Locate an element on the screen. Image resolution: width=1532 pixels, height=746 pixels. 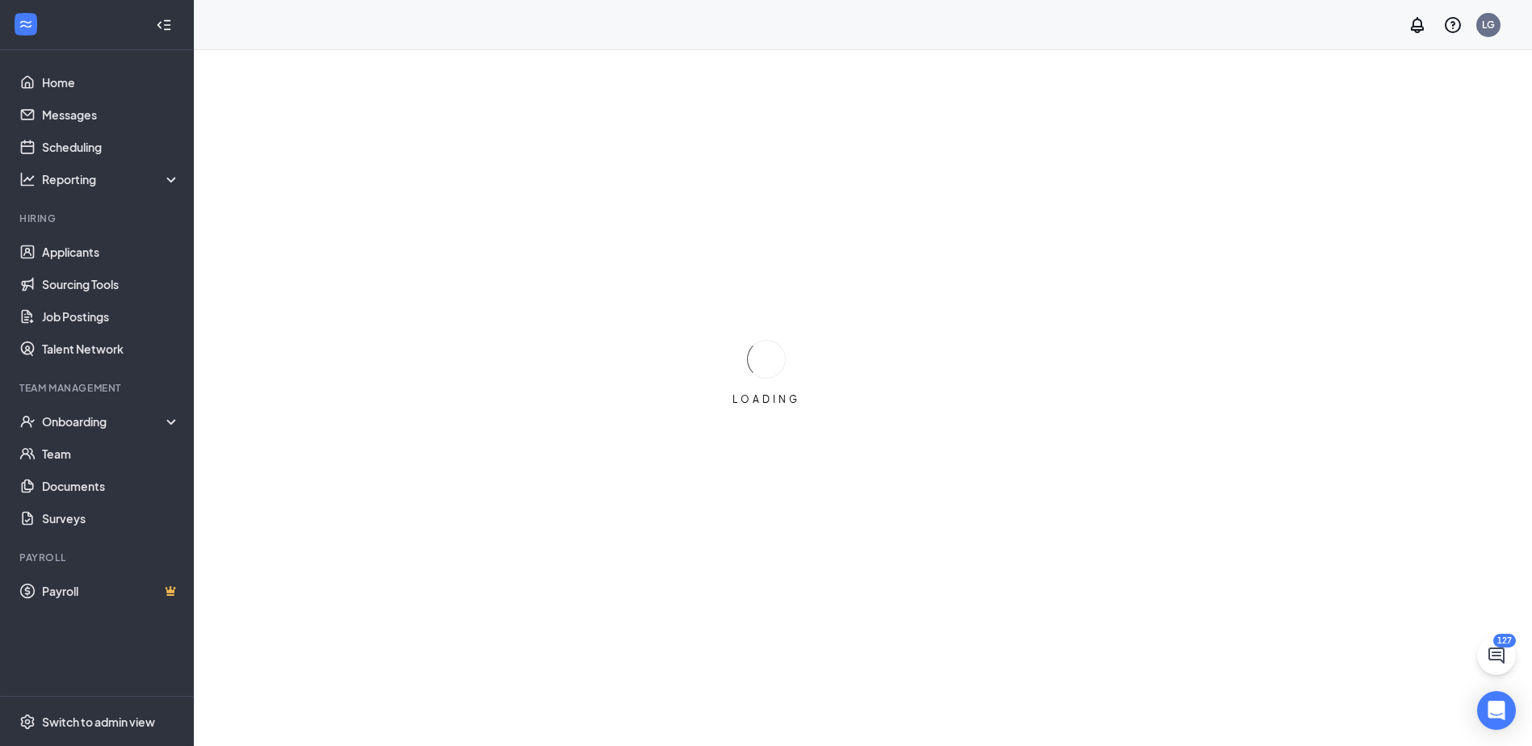
div: LG is located at coordinates (1488, 24).